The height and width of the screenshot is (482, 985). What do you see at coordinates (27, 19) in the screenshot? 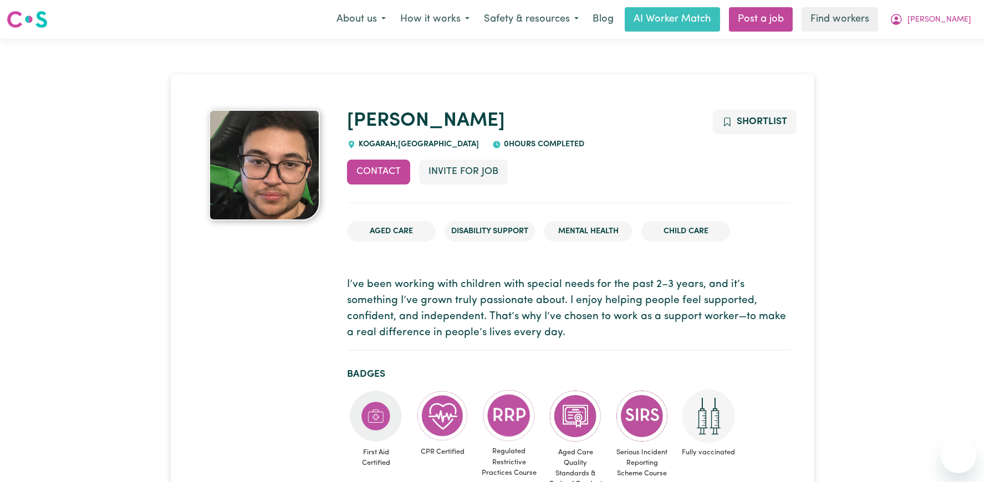
I see `img: Careseekers logo` at bounding box center [27, 19].